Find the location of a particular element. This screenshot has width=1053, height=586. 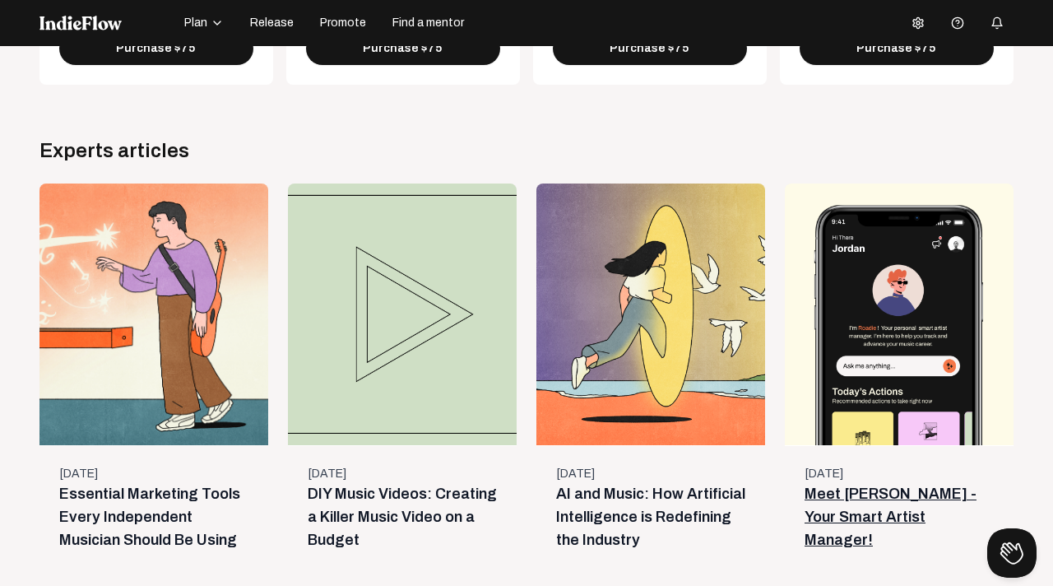

span: Plan is located at coordinates (196, 23).